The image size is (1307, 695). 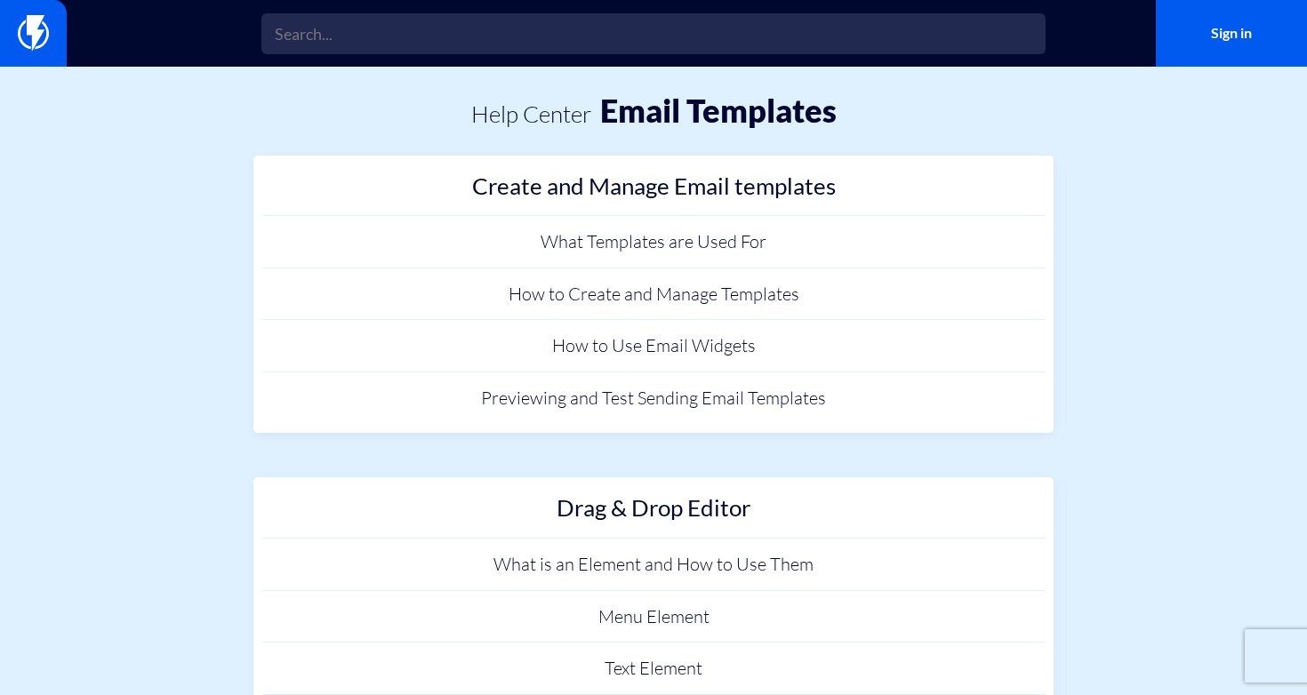 I want to click on a: How to Use Email Widgets, so click(x=653, y=346).